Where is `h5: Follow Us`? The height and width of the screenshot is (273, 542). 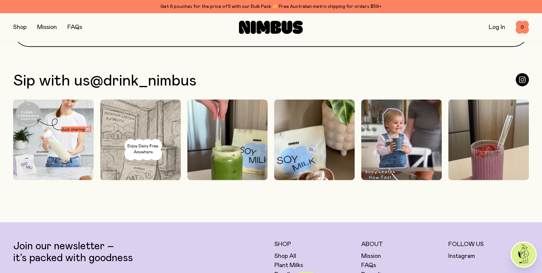 h5: Follow Us is located at coordinates (488, 244).